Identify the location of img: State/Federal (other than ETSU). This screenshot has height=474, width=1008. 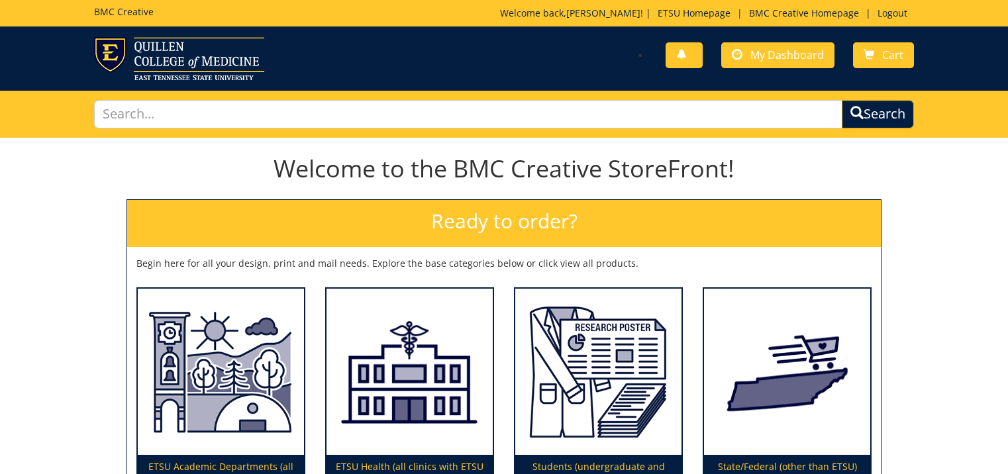
(787, 372).